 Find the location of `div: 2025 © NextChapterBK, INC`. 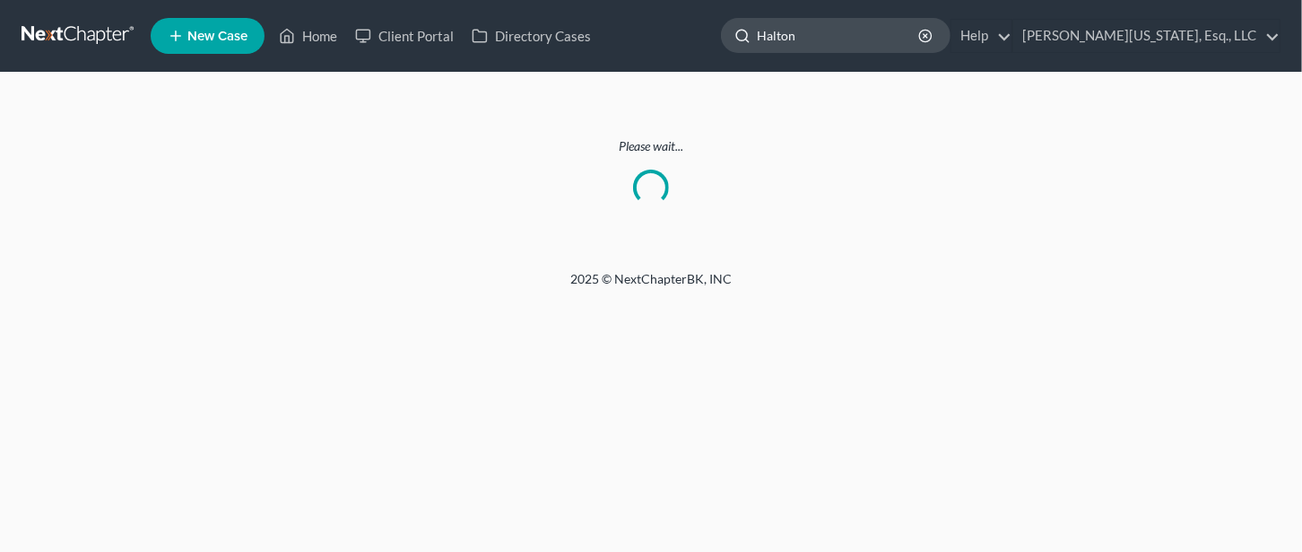

div: 2025 © NextChapterBK, INC is located at coordinates (651, 286).